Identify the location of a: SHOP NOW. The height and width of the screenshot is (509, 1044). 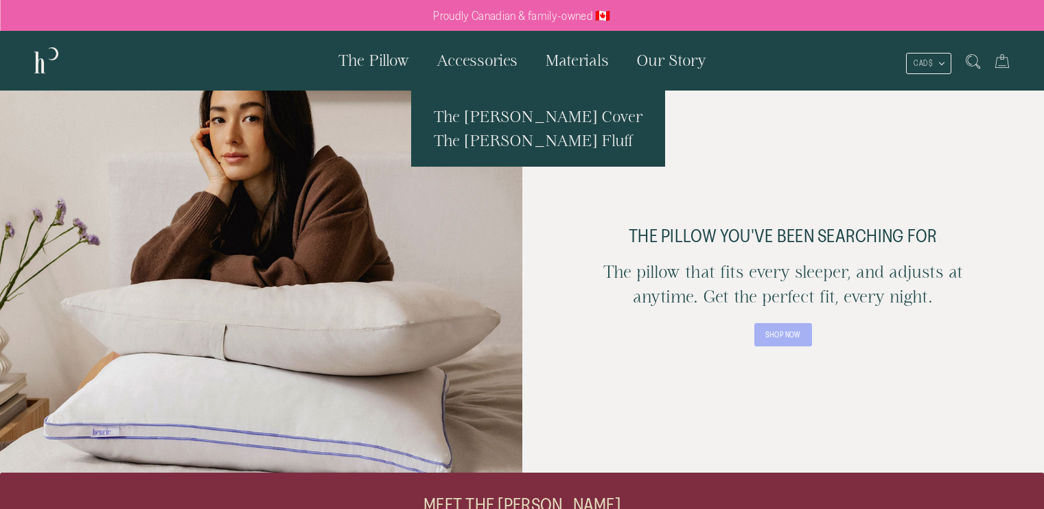
(783, 335).